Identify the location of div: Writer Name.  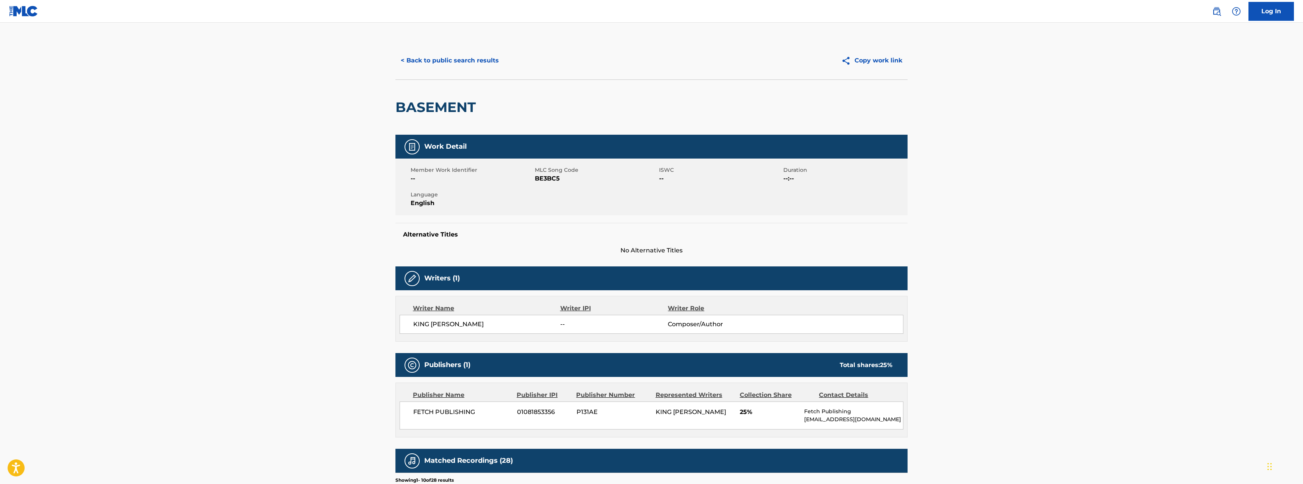
(486, 309).